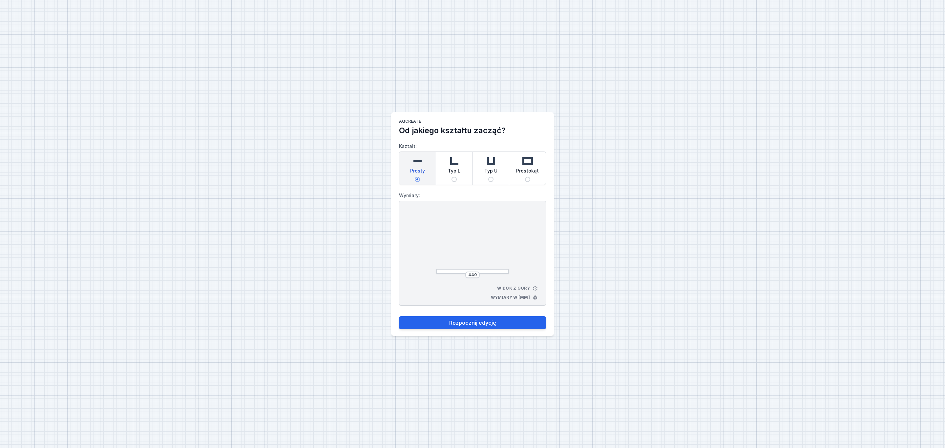  I want to click on input: Typ U, so click(491, 179).